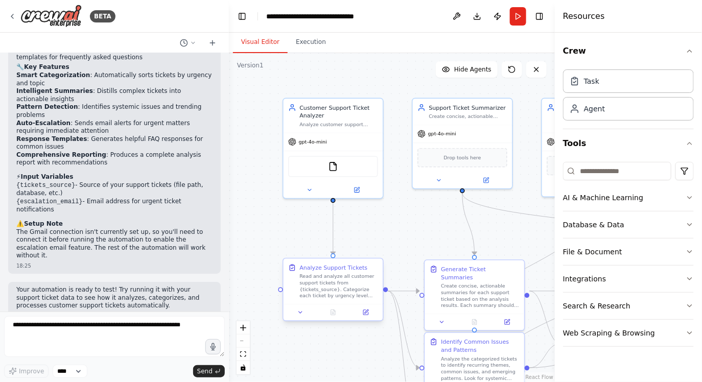 Image resolution: width=702 pixels, height=382 pixels. I want to click on div: Crew, so click(629, 97).